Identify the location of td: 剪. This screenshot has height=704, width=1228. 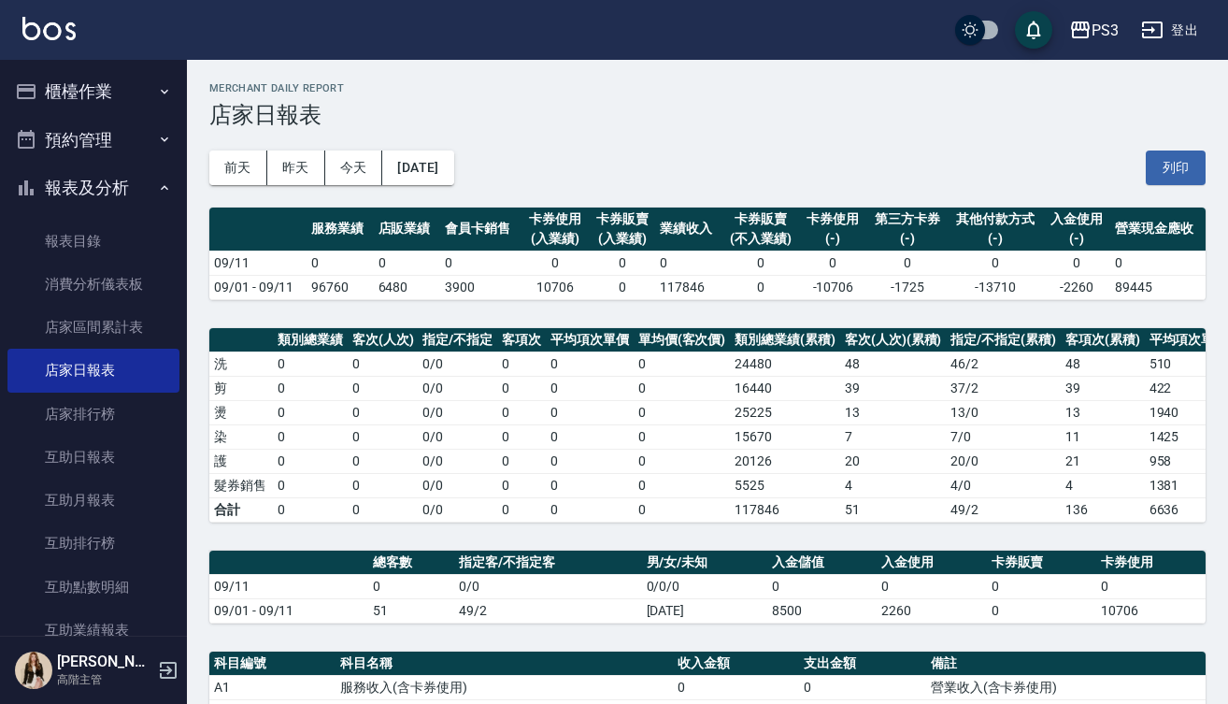
(241, 388).